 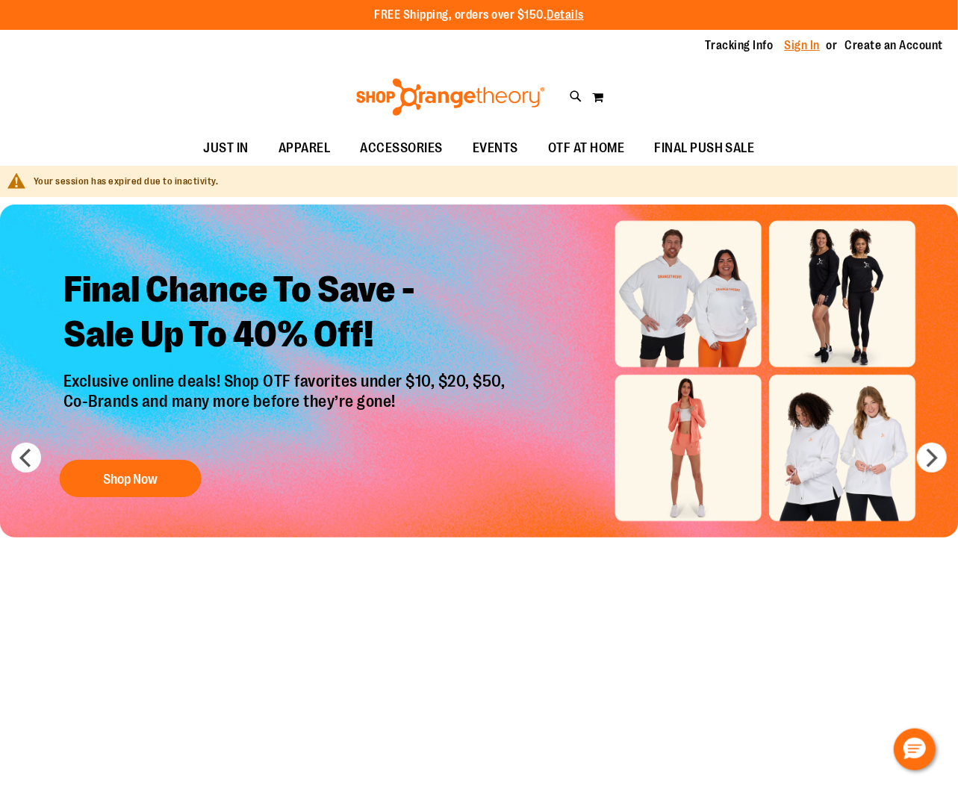 I want to click on a: Final Chance To Save -Sale Up To 40% Off! Exclusive online deals! Shop OTF favorites under $10, $..., so click(x=286, y=380).